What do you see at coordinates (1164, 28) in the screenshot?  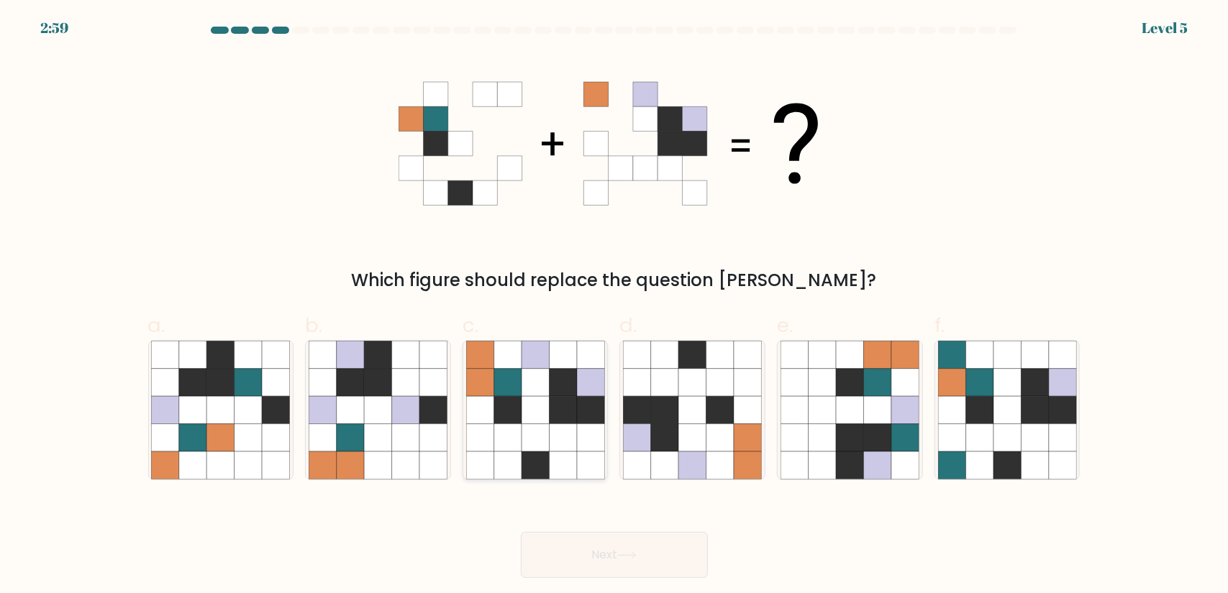 I see `div: Level 5` at bounding box center [1164, 28].